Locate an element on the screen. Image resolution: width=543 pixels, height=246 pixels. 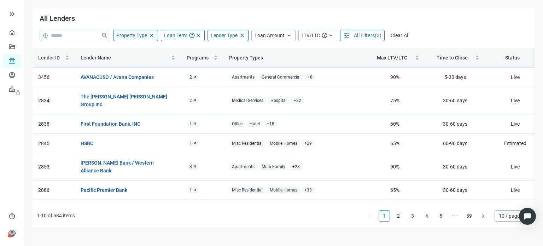
span: Programs is located at coordinates (198, 58).